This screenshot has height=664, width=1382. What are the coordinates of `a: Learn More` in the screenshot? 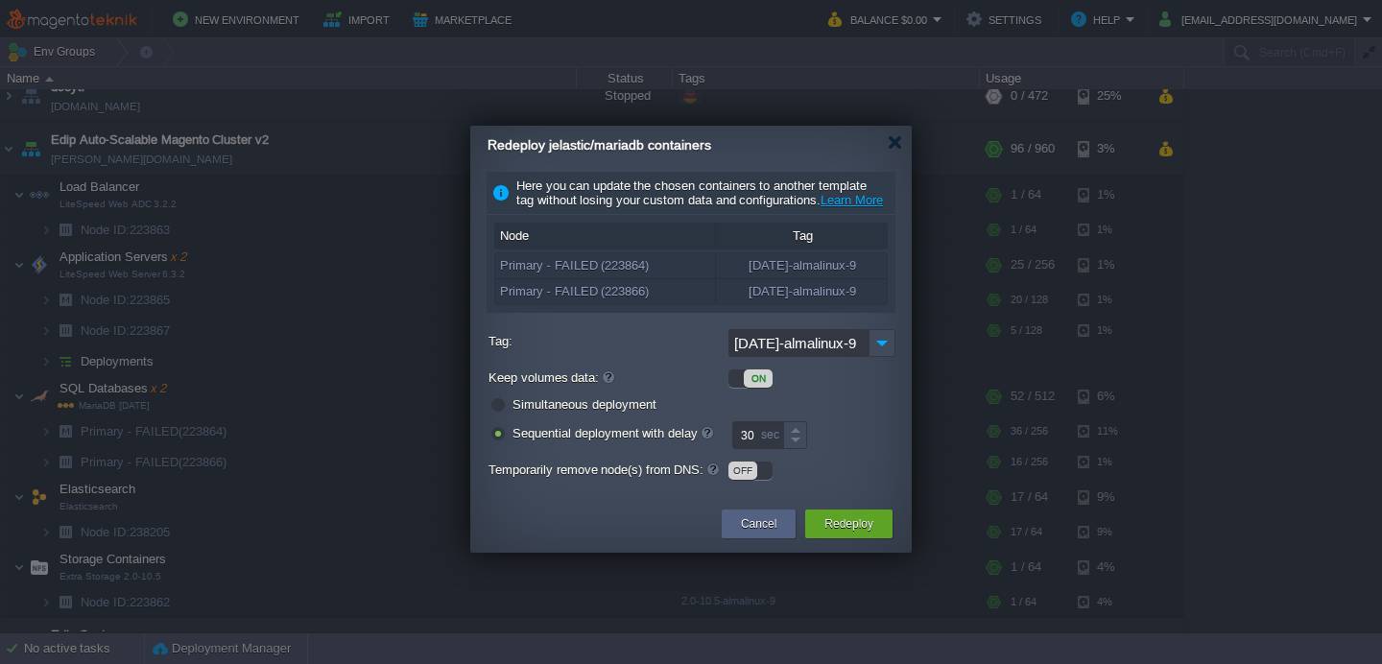 It's located at (851, 200).